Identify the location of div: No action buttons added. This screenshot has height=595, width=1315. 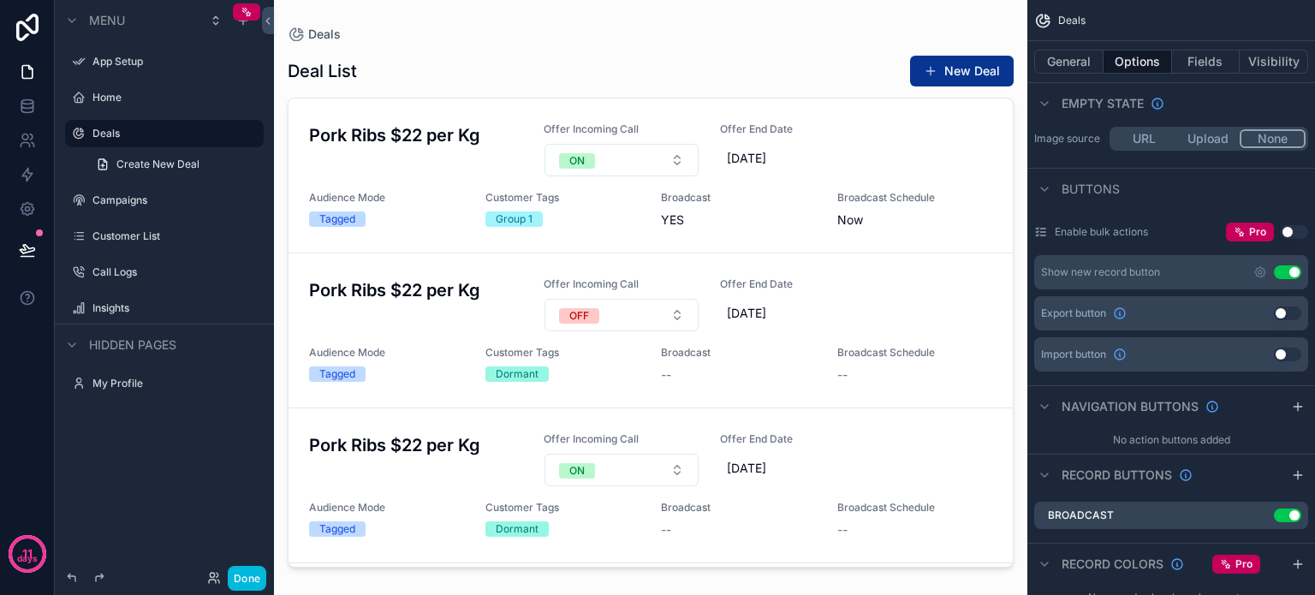
(1171, 440).